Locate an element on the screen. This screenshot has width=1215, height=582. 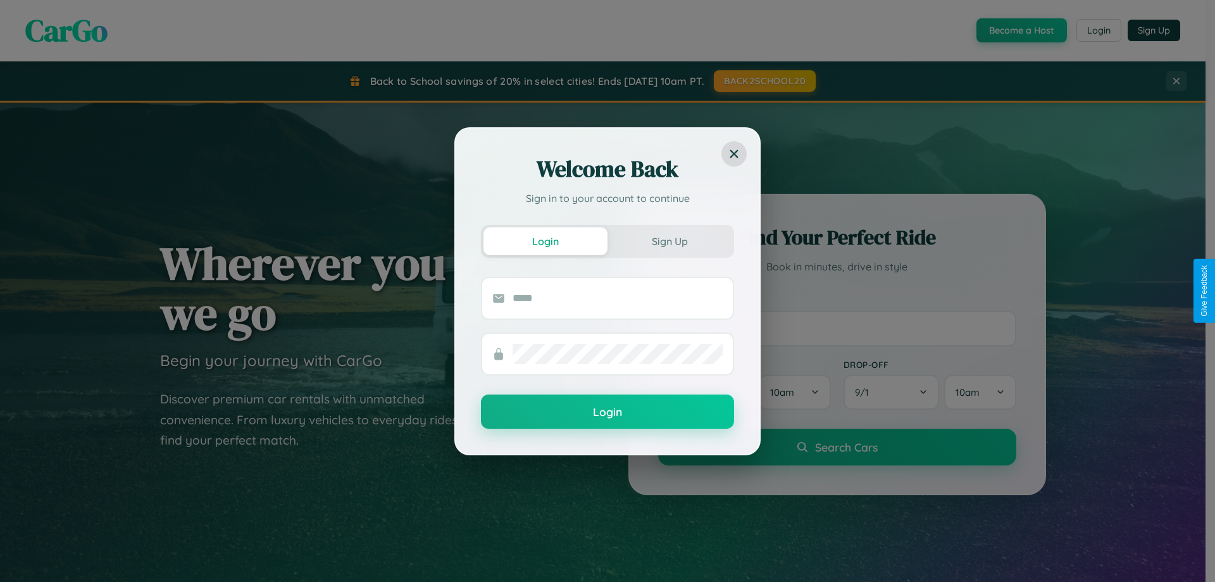
h2: Welcome Back is located at coordinates (608, 169).